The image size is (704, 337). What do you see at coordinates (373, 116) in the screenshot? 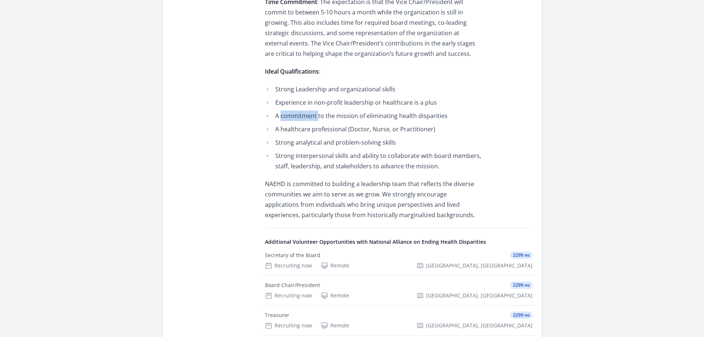
I see `li: A commitment to the mission of eliminating health disparities` at bounding box center [373, 116].